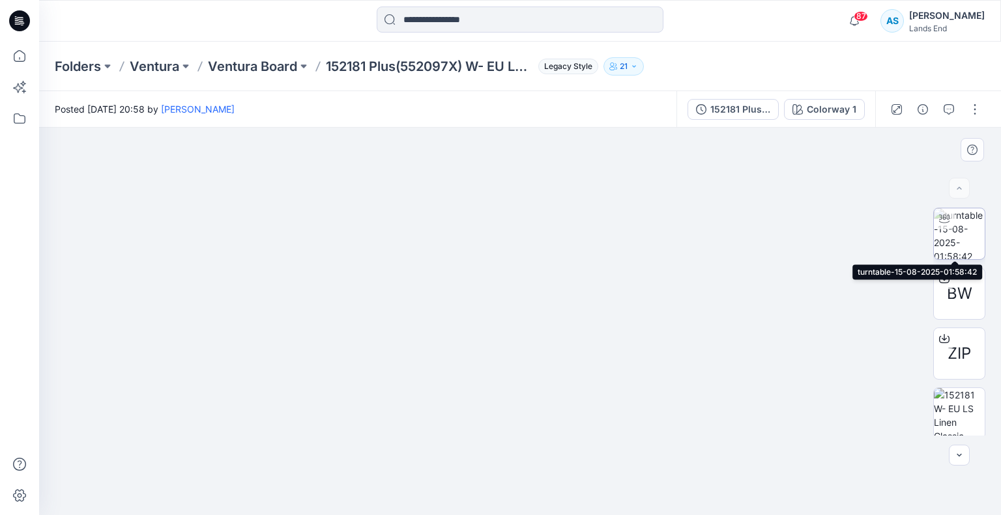 The width and height of the screenshot is (1001, 515). Describe the element at coordinates (624, 66) in the screenshot. I see `p: 21` at that location.